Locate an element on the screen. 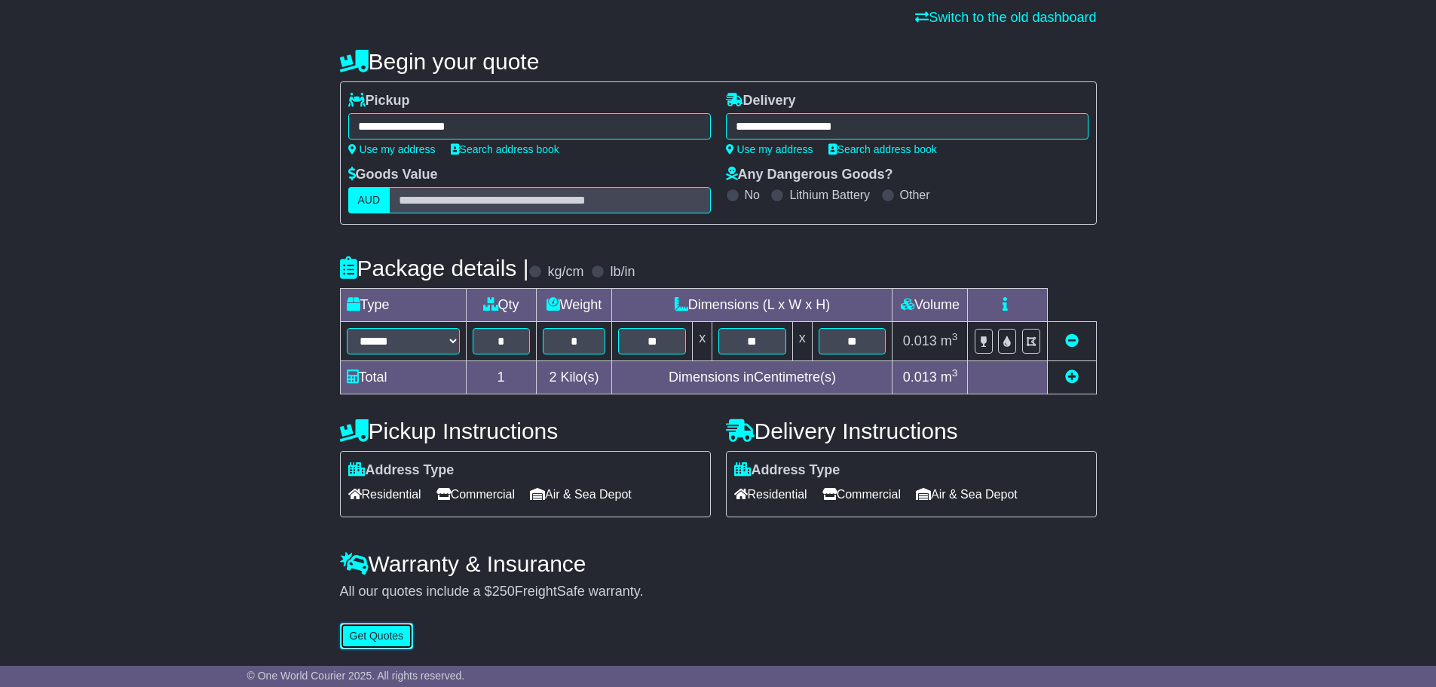 Image resolution: width=1436 pixels, height=687 pixels. button: Get Quotes is located at coordinates (377, 636).